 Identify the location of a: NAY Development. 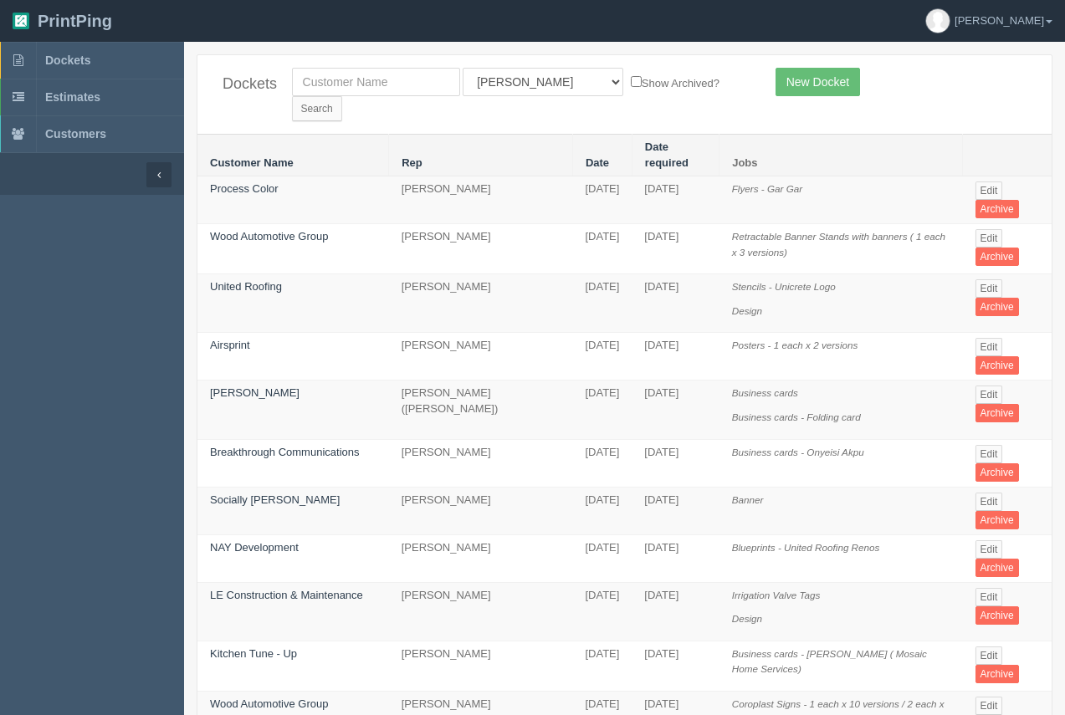
(254, 547).